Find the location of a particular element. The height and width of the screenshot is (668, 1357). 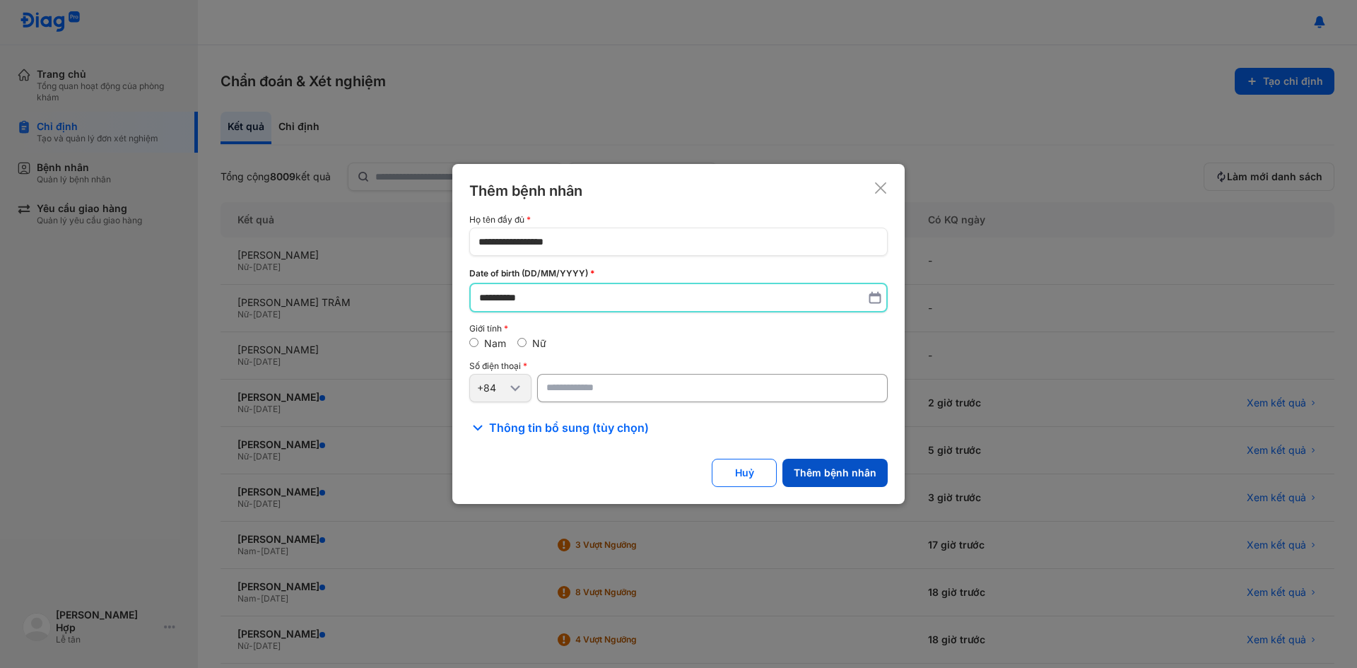

div: Giới tính is located at coordinates (679, 329).